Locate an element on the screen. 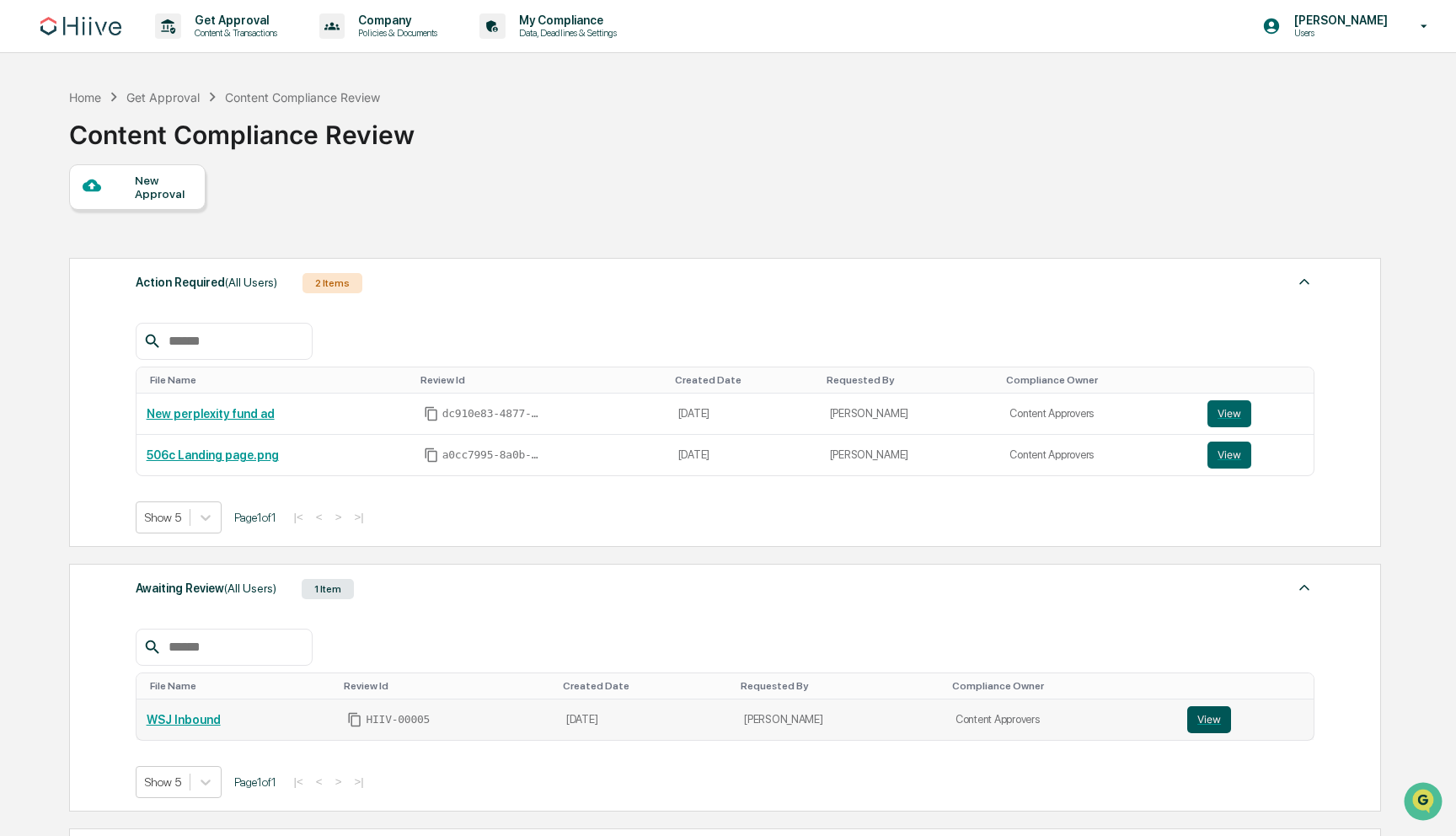  p: Users is located at coordinates (1338, 33).